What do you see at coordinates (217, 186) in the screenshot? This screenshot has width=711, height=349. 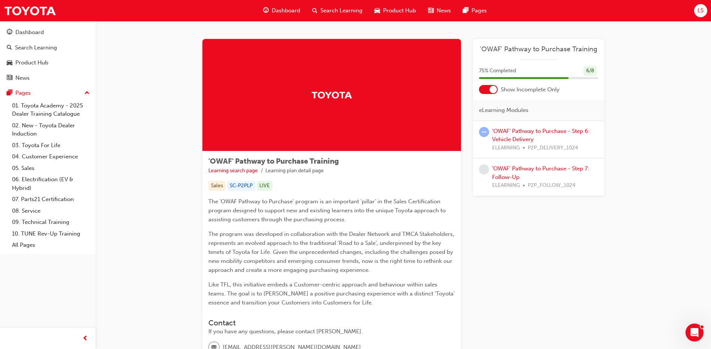 I see `div: Sales` at bounding box center [217, 186].